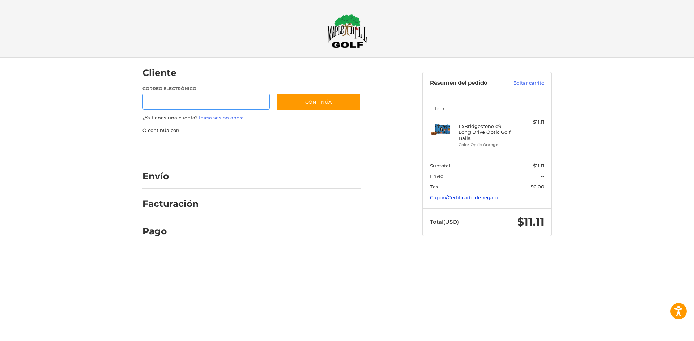 This screenshot has width=694, height=341. What do you see at coordinates (251, 131) in the screenshot?
I see `p: O continúa con` at bounding box center [251, 131].